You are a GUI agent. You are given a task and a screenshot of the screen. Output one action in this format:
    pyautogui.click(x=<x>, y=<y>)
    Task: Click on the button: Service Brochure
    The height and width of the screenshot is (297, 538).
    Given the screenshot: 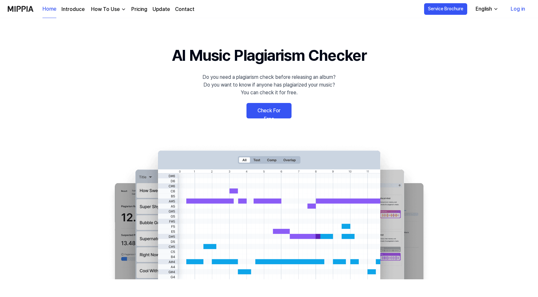 What is the action you would take?
    pyautogui.click(x=446, y=9)
    